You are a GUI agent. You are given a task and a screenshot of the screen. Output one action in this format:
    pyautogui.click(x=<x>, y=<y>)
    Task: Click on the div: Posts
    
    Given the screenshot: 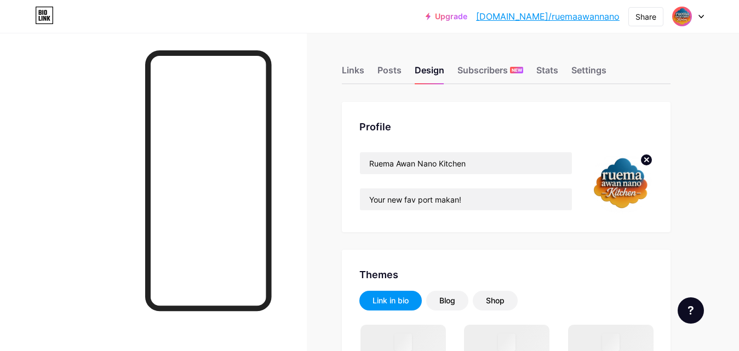 What is the action you would take?
    pyautogui.click(x=389, y=73)
    